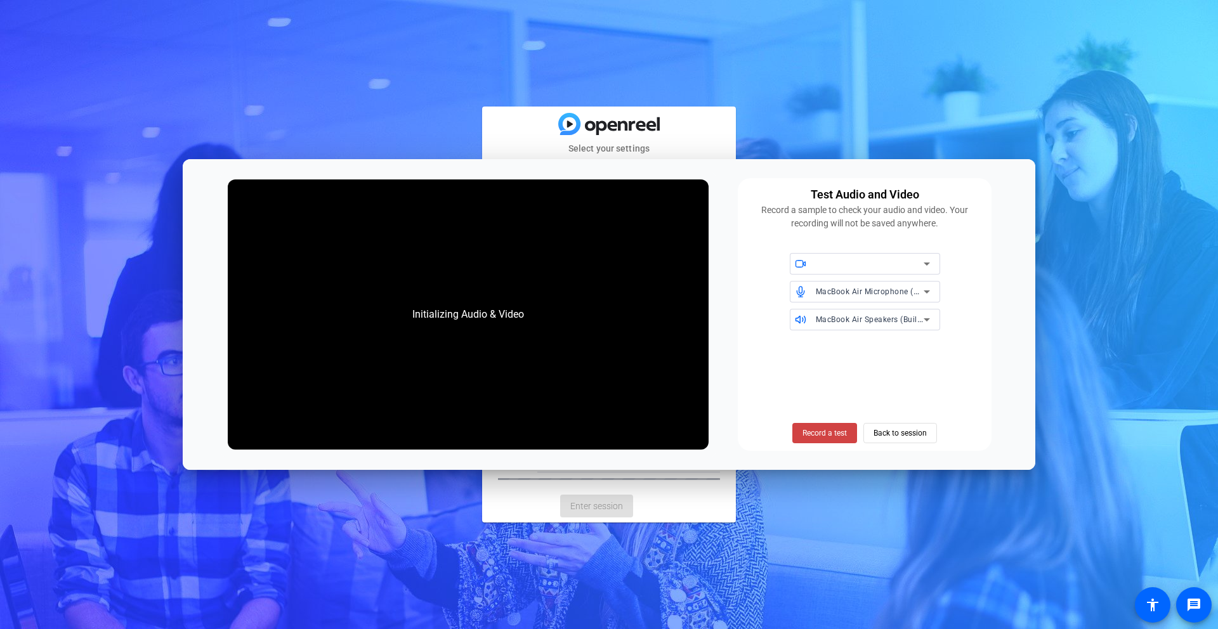 The width and height of the screenshot is (1218, 629). What do you see at coordinates (825, 433) in the screenshot?
I see `button: Record a test` at bounding box center [825, 433].